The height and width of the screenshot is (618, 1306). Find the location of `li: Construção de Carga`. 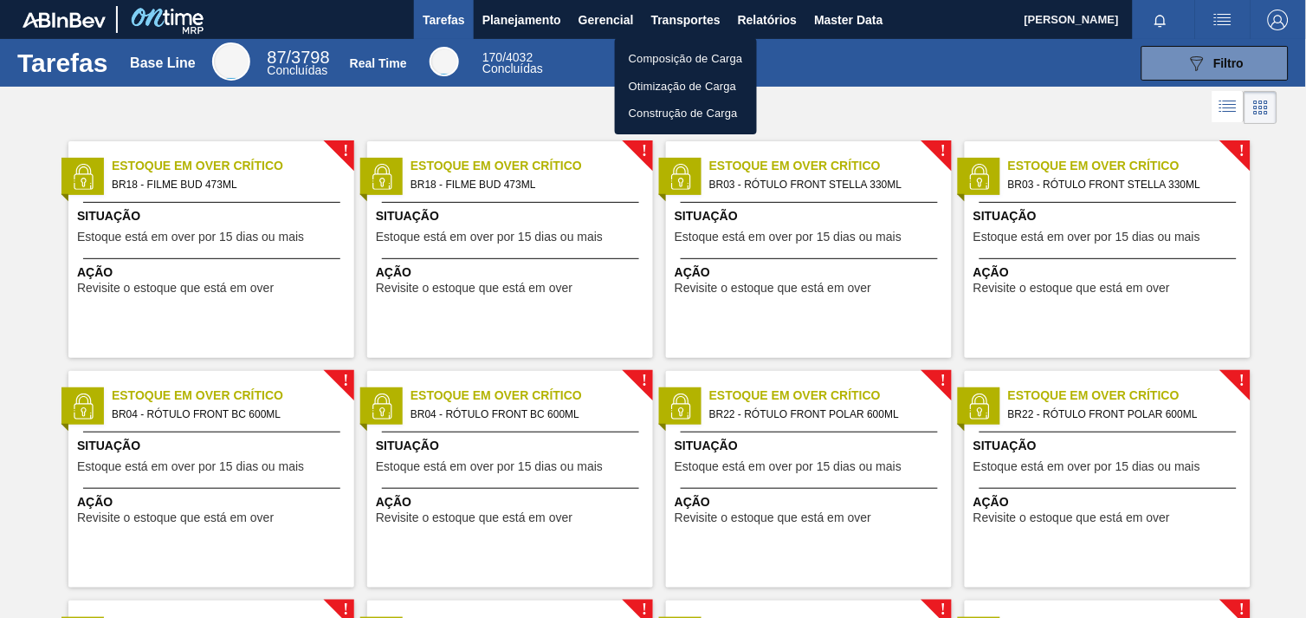

li: Construção de Carga is located at coordinates (686, 113).